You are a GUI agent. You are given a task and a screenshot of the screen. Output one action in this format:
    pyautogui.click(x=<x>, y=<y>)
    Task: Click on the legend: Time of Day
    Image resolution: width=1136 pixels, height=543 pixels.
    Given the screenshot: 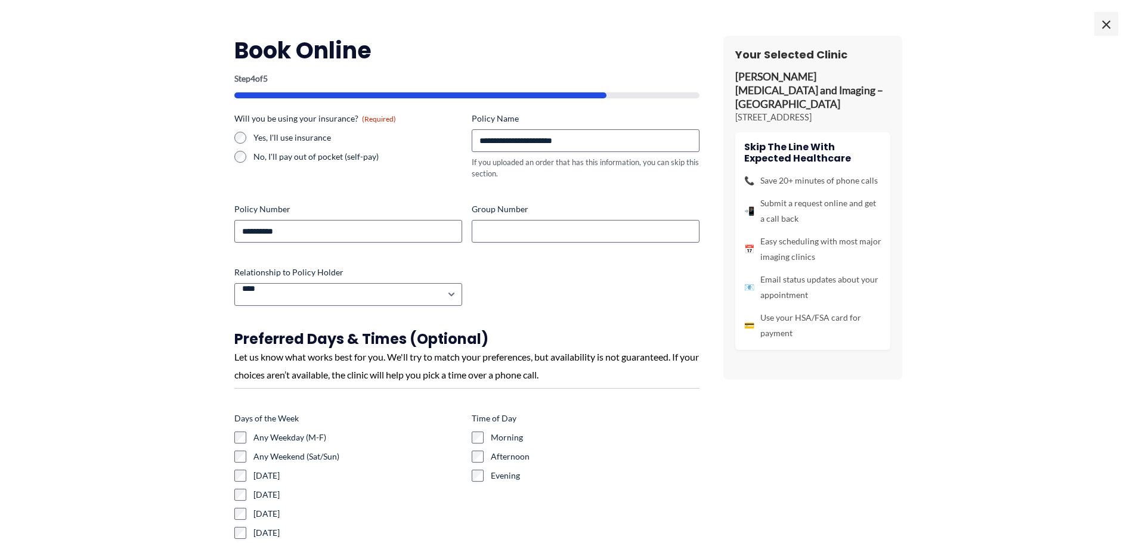 What is the action you would take?
    pyautogui.click(x=494, y=419)
    